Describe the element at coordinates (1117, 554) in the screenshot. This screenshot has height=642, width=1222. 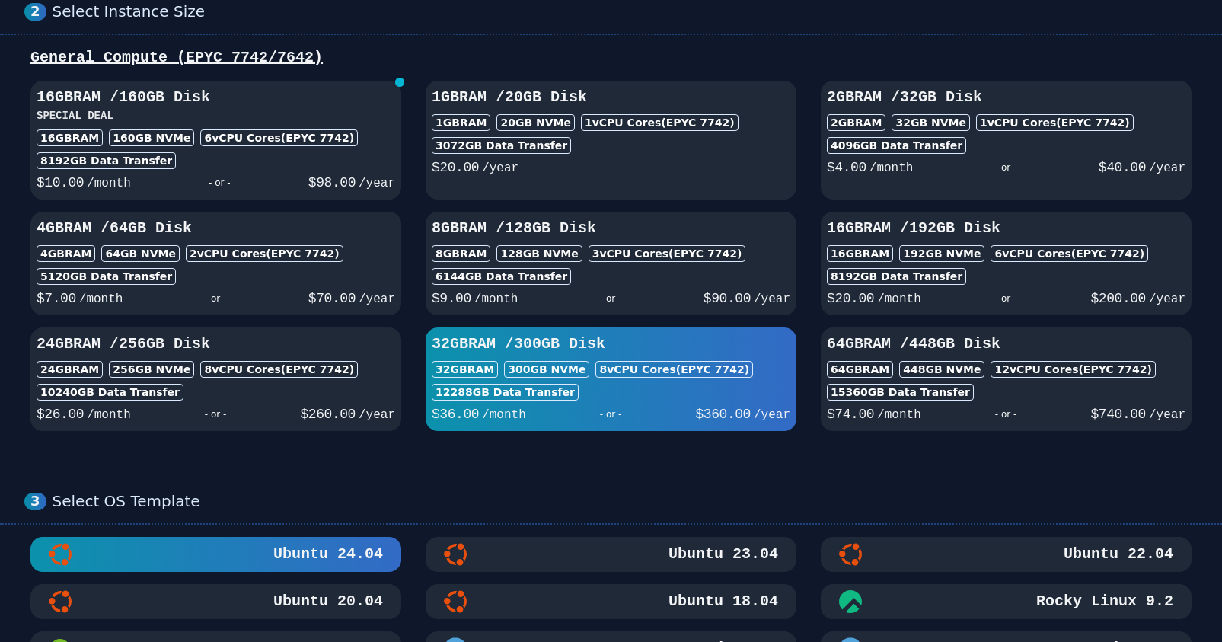
I see `h3: Ubuntu 22.04` at that location.